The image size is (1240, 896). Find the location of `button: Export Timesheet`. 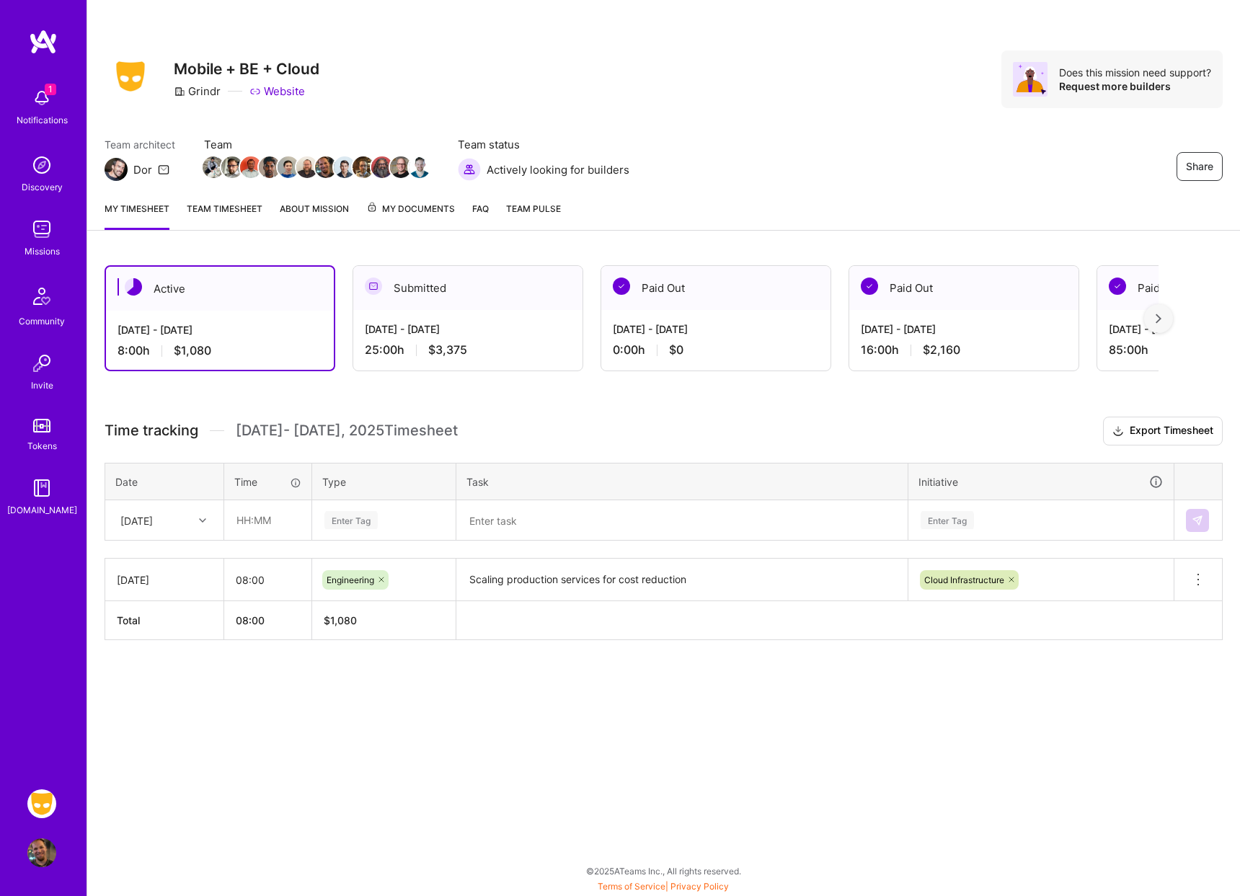

button: Export Timesheet is located at coordinates (1163, 431).